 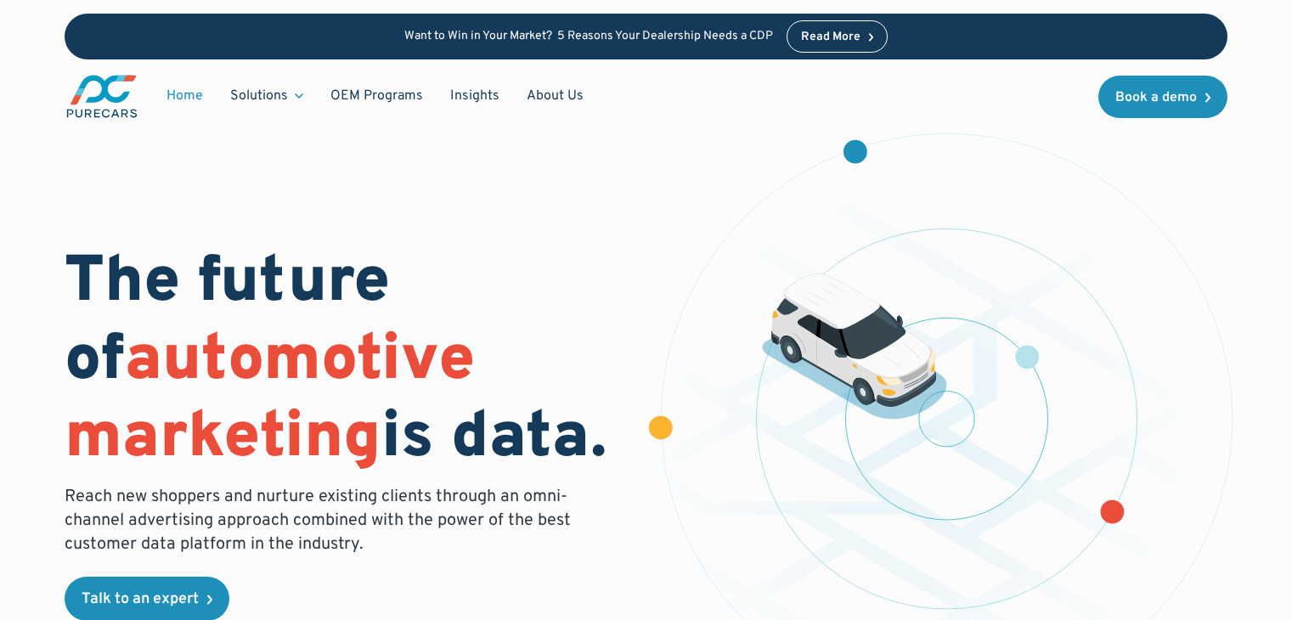 I want to click on a: About Us, so click(x=555, y=96).